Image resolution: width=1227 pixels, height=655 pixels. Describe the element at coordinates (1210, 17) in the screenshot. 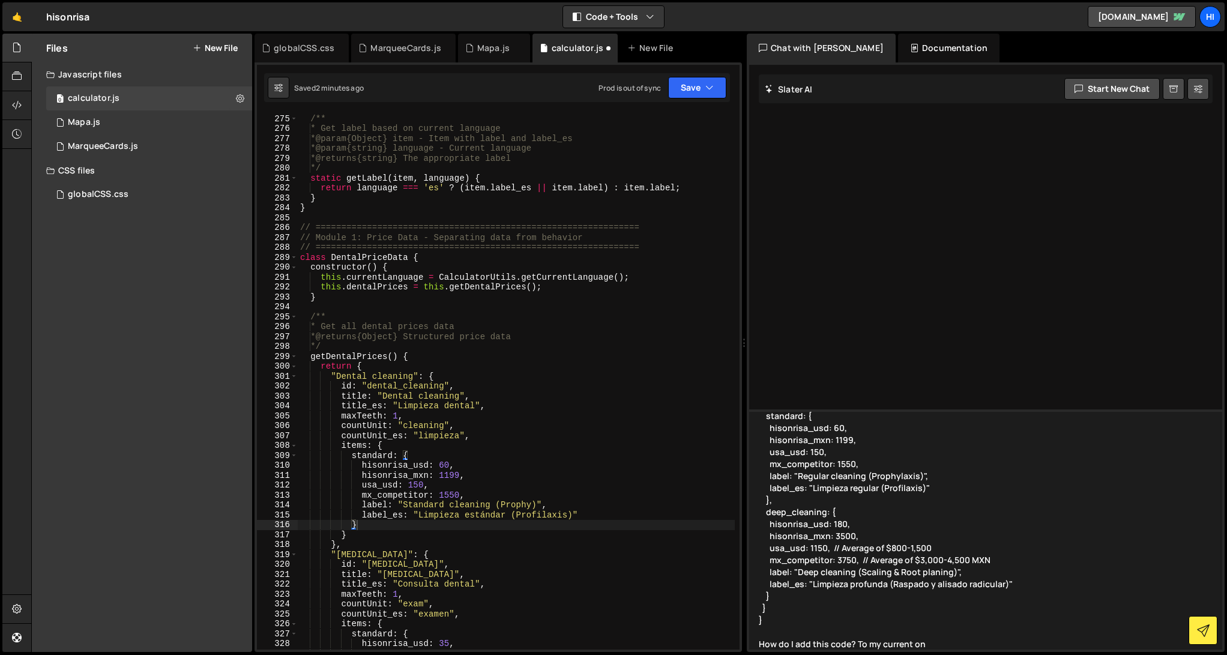

I see `div: hi` at that location.